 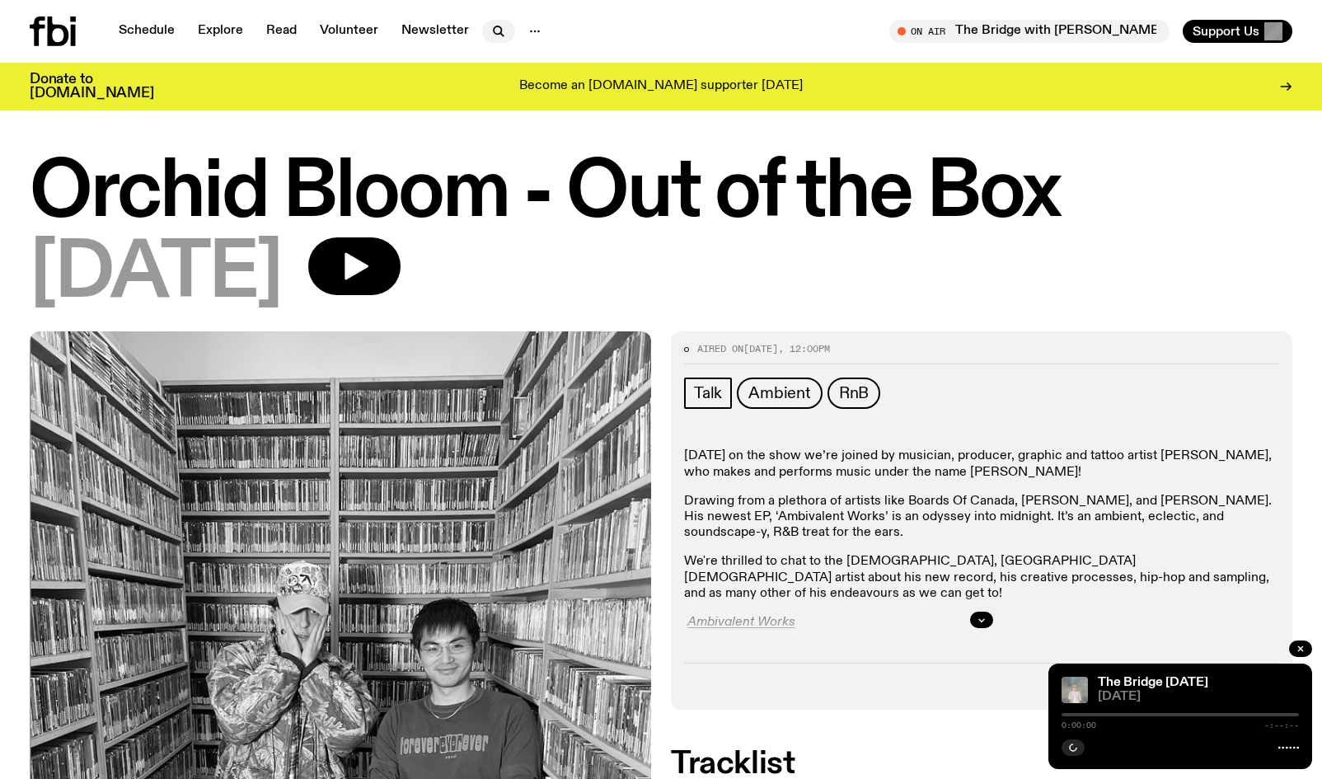 What do you see at coordinates (981, 764) in the screenshot?
I see `h2: Tracklist` at bounding box center [981, 764].